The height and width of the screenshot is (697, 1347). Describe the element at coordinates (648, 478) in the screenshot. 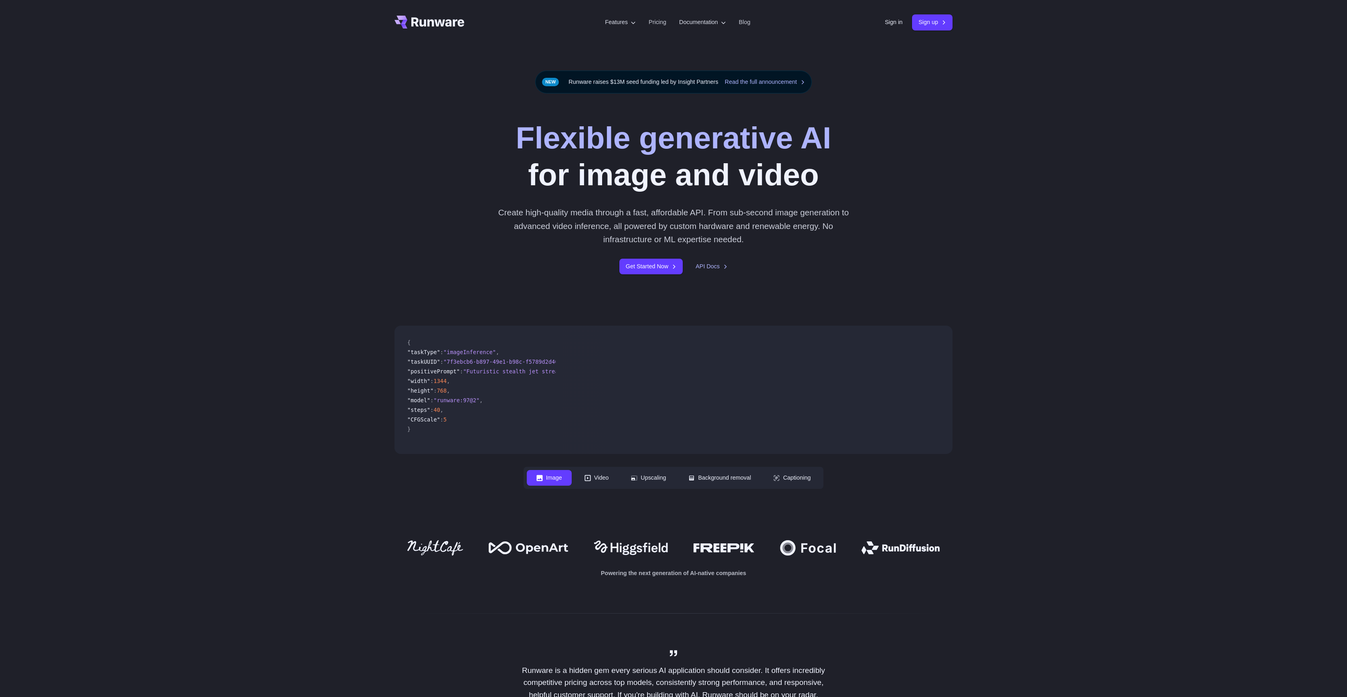

I see `button: Upscaling` at that location.